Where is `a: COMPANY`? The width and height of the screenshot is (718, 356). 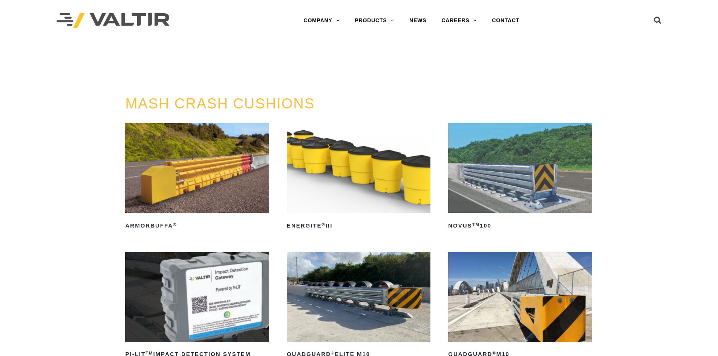
a: COMPANY is located at coordinates (321, 21).